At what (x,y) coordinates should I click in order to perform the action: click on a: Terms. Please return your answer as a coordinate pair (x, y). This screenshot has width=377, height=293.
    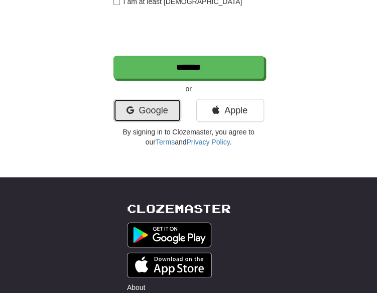
    Looking at the image, I should click on (165, 142).